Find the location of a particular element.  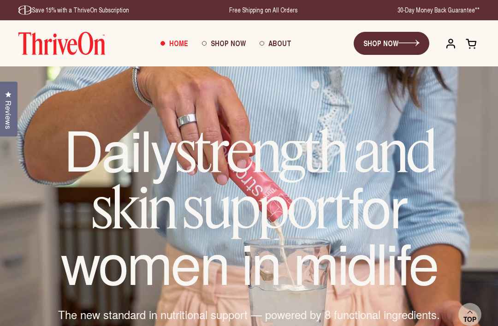

p: Save 15% with a ThriveOn Subscription is located at coordinates (74, 10).